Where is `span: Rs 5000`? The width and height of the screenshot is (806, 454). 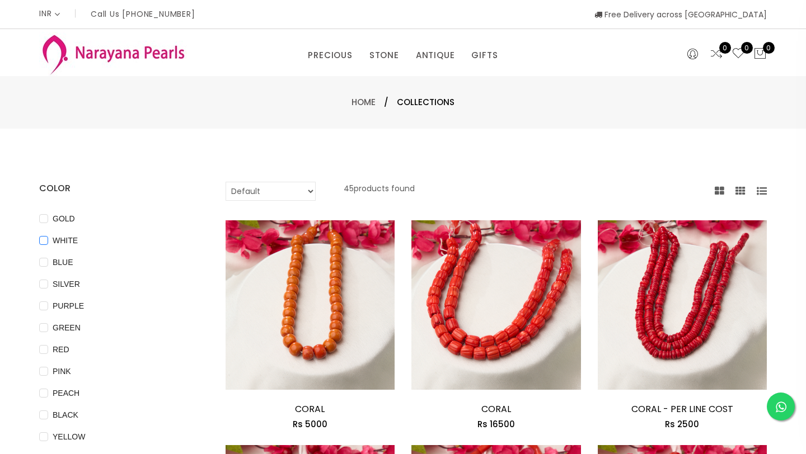 span: Rs 5000 is located at coordinates (310, 424).